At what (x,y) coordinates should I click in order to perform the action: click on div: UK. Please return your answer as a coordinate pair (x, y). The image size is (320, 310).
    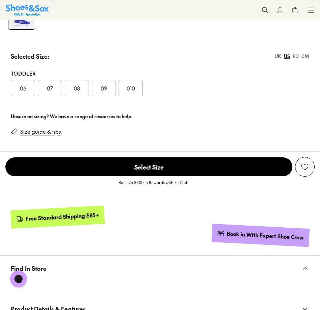
    Looking at the image, I should click on (278, 56).